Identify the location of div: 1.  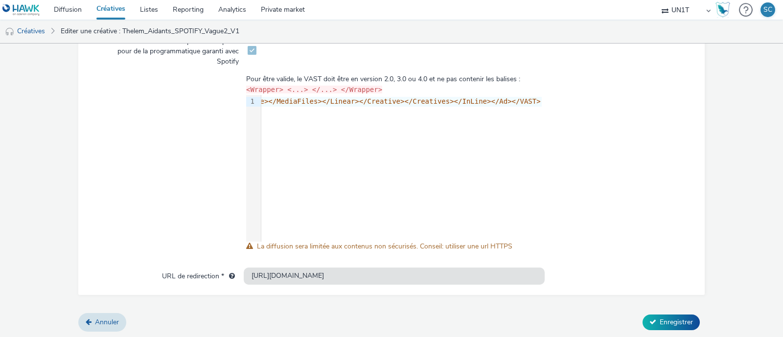
(251, 102).